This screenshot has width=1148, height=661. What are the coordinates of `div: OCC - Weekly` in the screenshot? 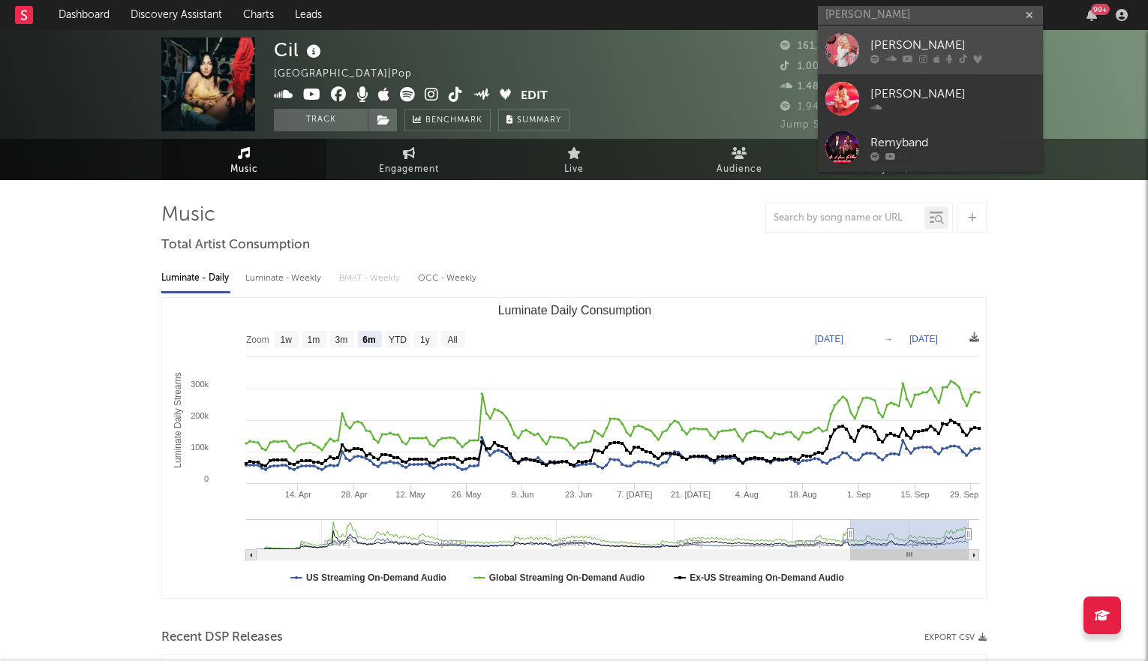 It's located at (448, 278).